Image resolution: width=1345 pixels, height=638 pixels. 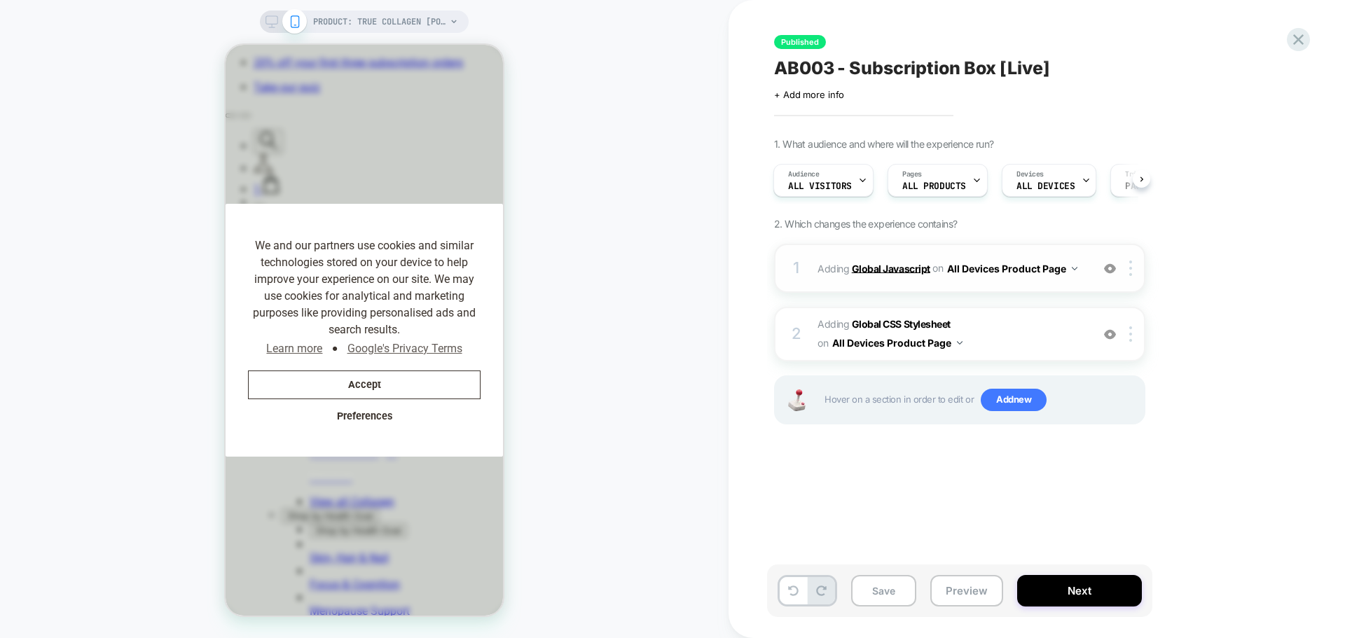 I want to click on span: PRODUCT: True Collagen [pouch], so click(x=380, y=22).